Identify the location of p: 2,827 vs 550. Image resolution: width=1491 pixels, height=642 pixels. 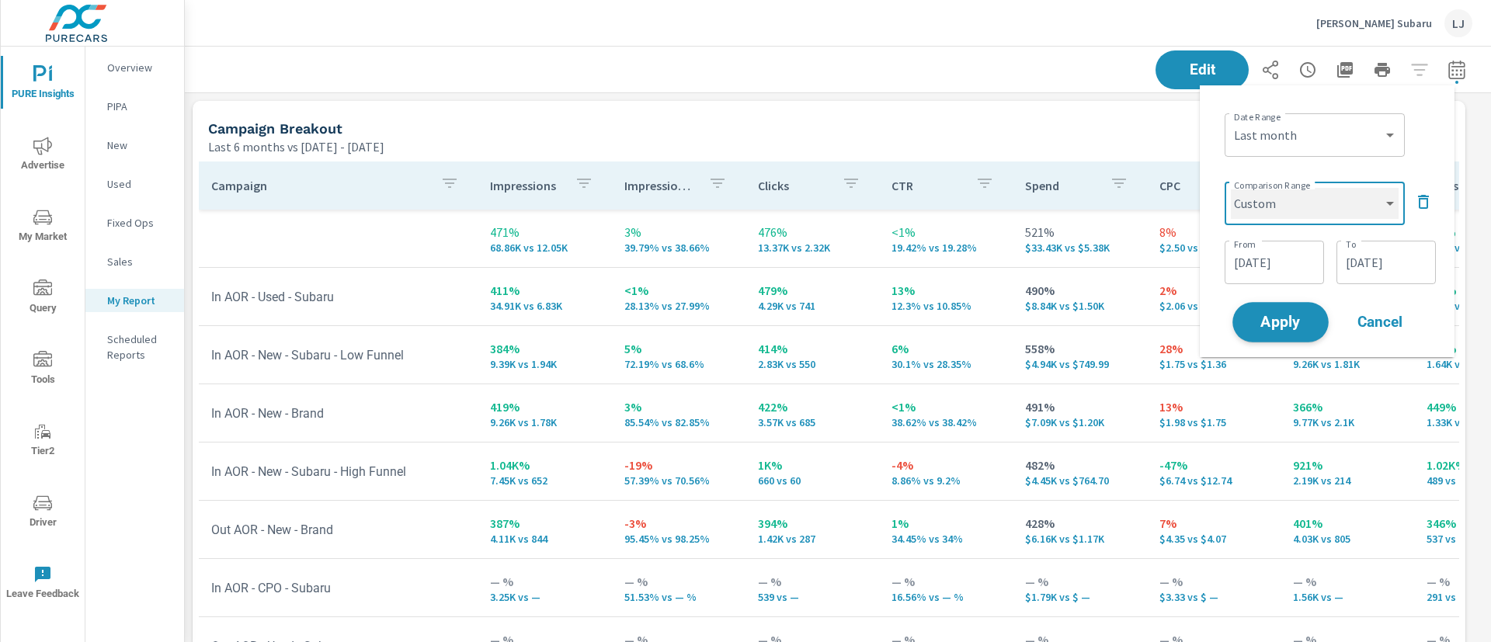
(812, 364).